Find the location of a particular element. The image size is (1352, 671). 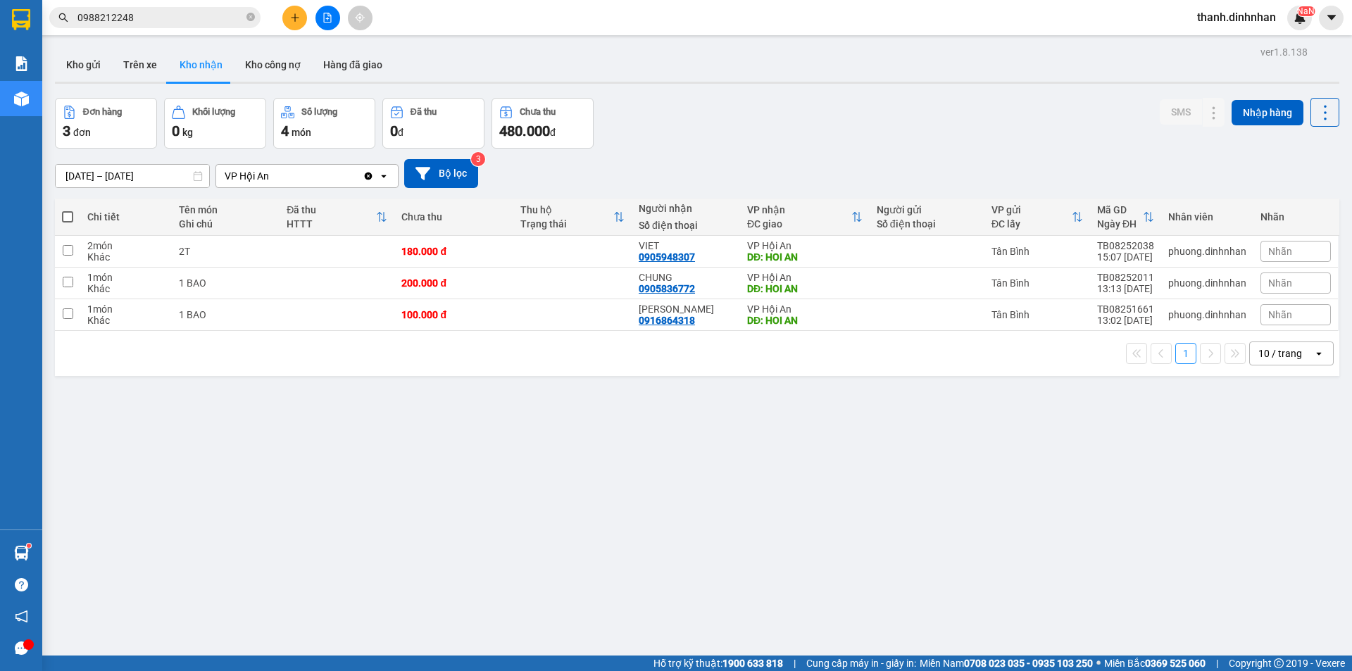

div: VP gửi is located at coordinates (1031, 210).